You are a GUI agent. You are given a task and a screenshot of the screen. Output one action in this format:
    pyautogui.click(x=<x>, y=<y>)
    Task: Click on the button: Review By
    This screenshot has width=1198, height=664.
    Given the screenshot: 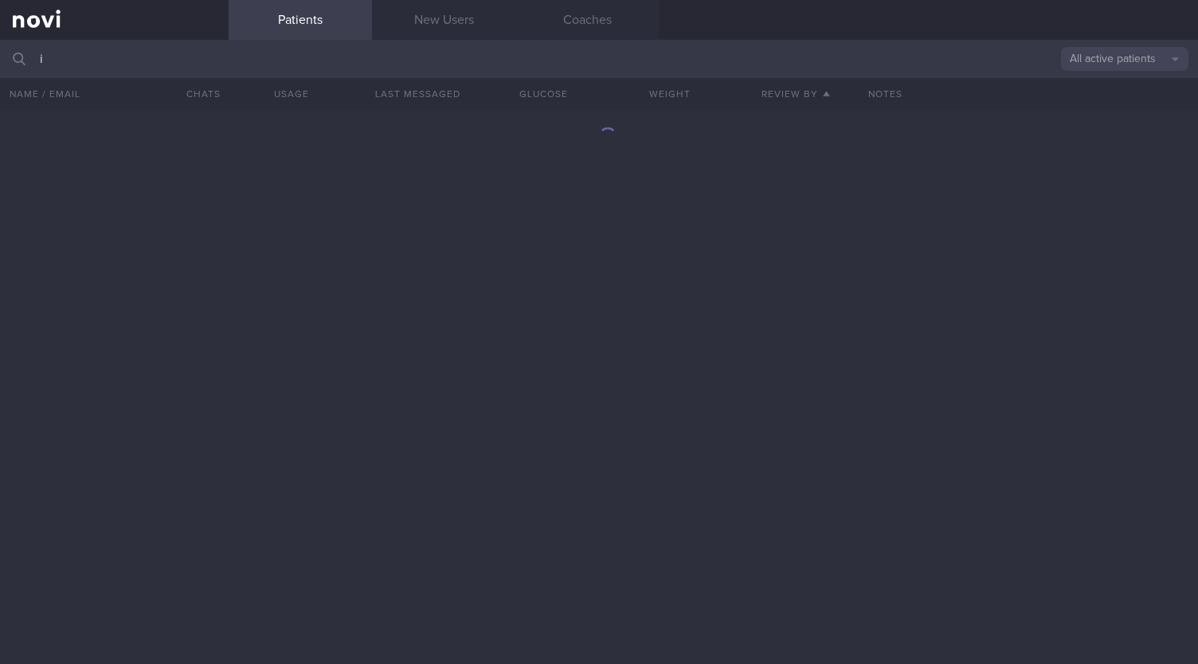 What is the action you would take?
    pyautogui.click(x=795, y=94)
    